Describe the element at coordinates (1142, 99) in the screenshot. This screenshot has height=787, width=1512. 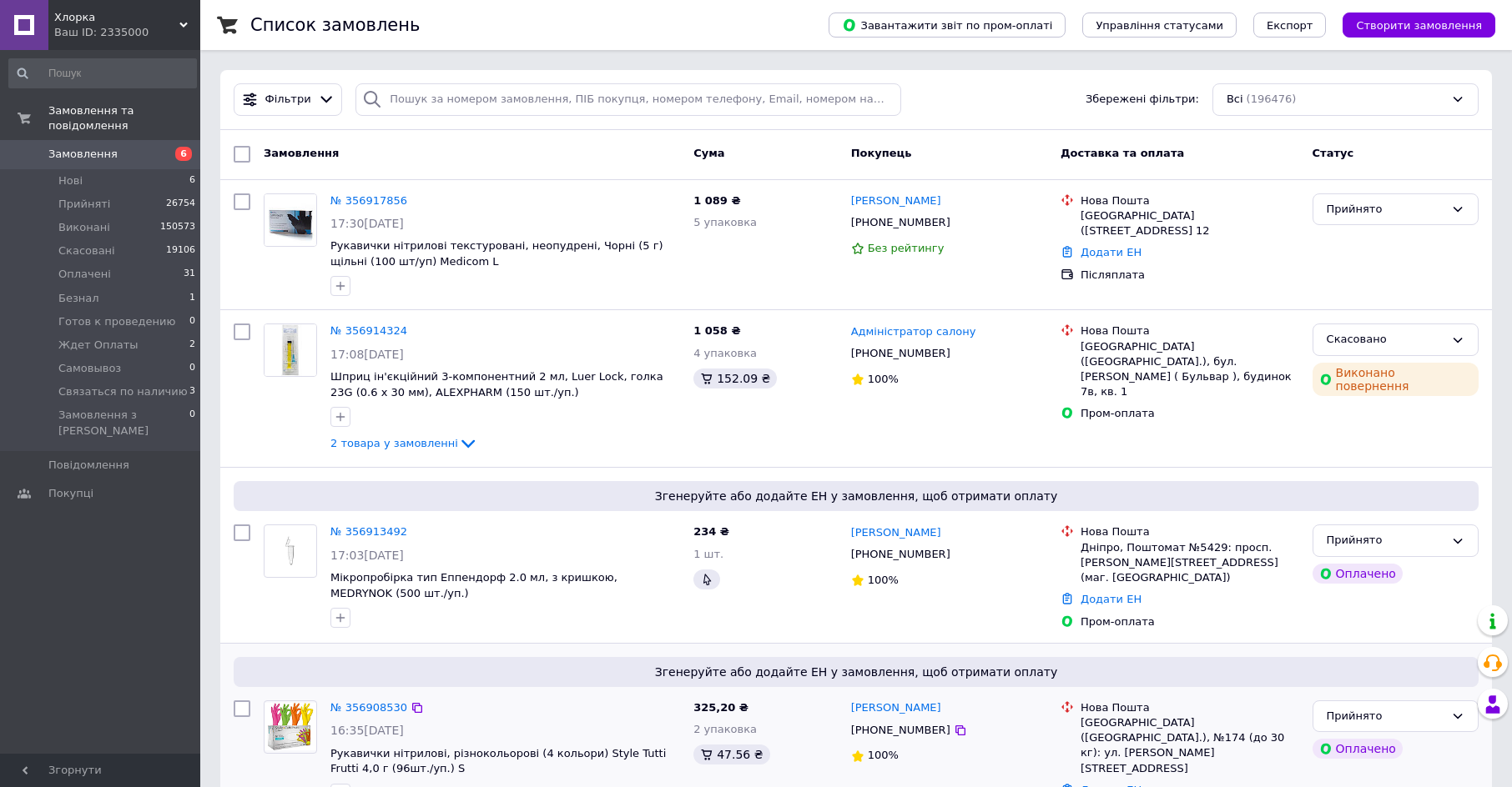
I see `span: Збережені фільтри:` at that location.